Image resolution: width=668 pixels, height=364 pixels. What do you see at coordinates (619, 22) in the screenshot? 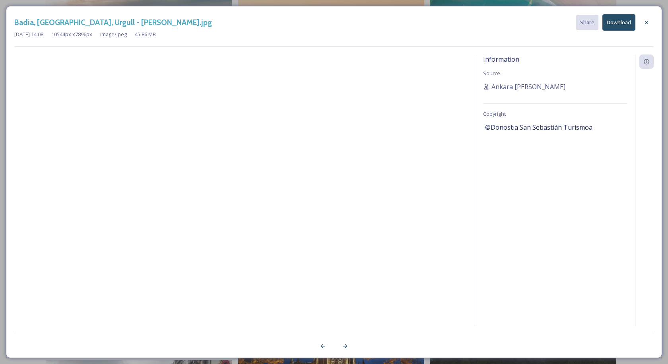
I see `button: Download` at bounding box center [619, 22].